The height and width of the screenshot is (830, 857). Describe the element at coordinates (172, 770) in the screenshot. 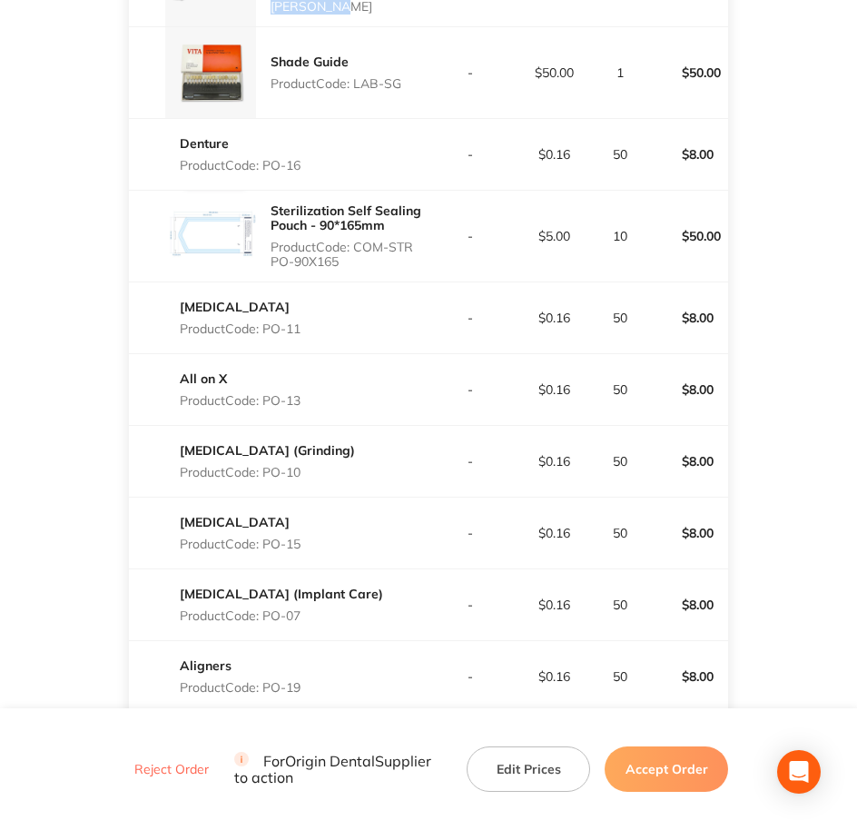

I see `button: Reject Order` at that location.